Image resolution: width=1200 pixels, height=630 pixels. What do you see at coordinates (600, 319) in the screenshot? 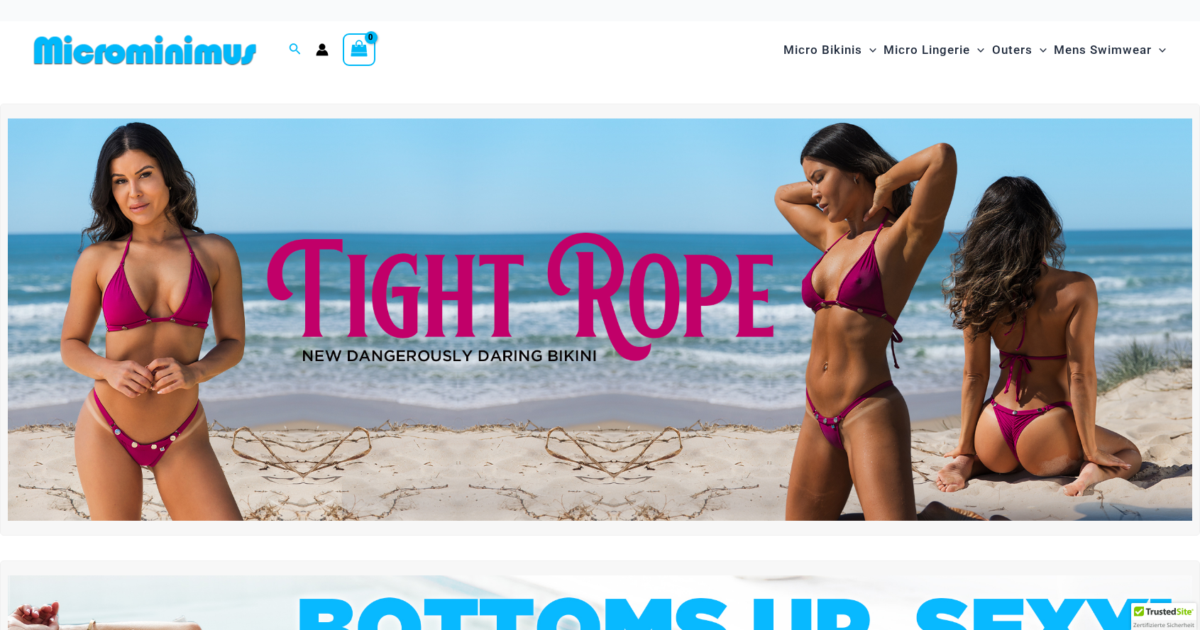
I see `img: Tight Rope Pink Bikini` at bounding box center [600, 319].